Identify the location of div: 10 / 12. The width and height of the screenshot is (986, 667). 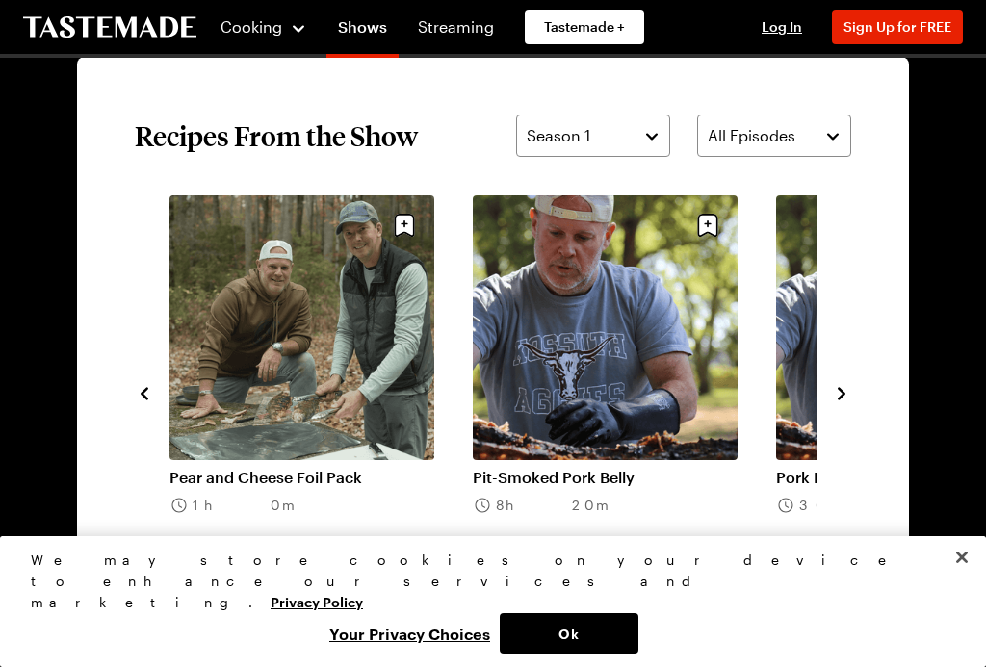
(321, 392).